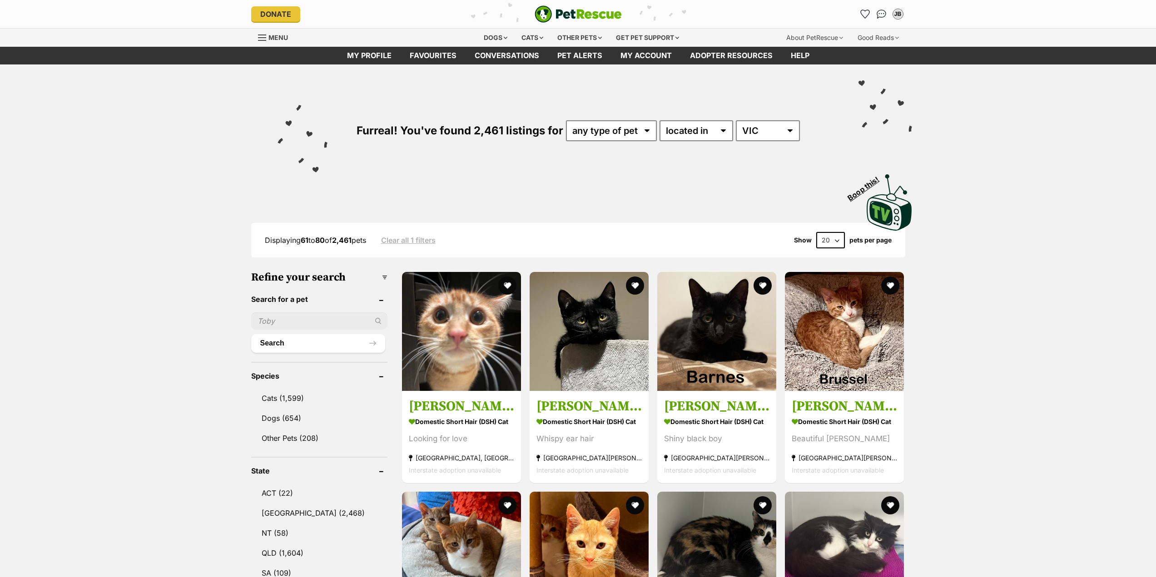 The height and width of the screenshot is (577, 1156). Describe the element at coordinates (319, 376) in the screenshot. I see `header: Species` at that location.